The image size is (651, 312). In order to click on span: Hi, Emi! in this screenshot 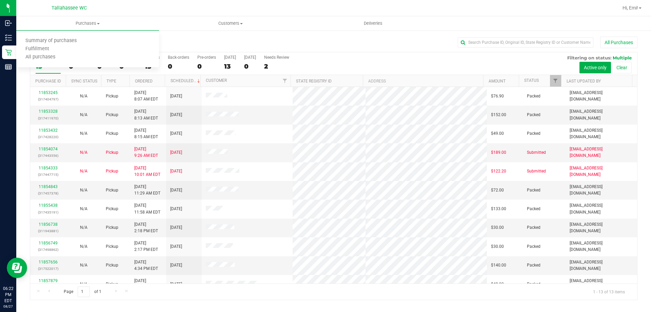, I will do `click(631, 8)`.